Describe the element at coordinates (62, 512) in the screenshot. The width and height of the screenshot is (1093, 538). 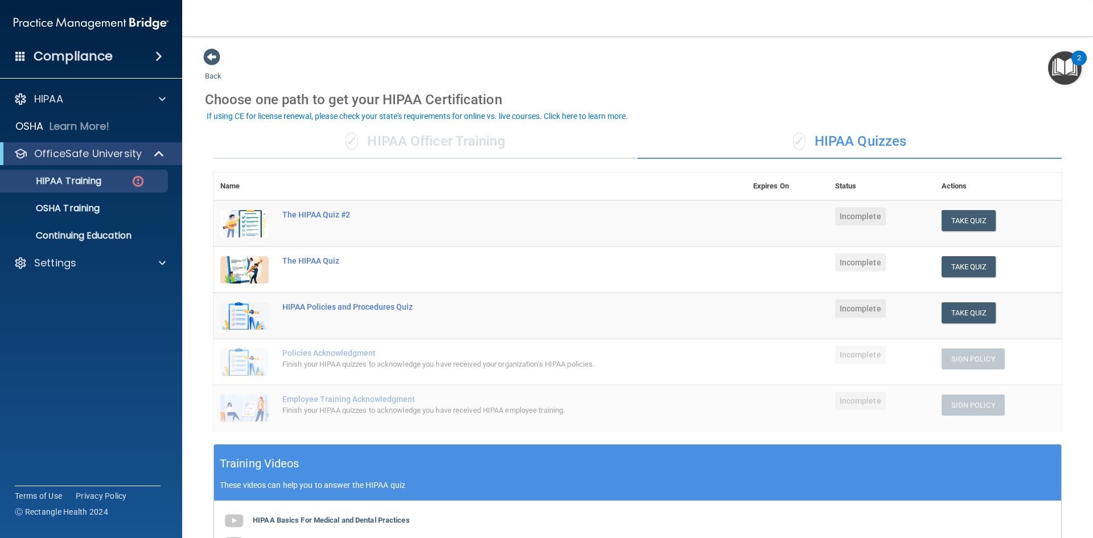
I see `span: Ⓒ Rectangle Health 2024` at that location.